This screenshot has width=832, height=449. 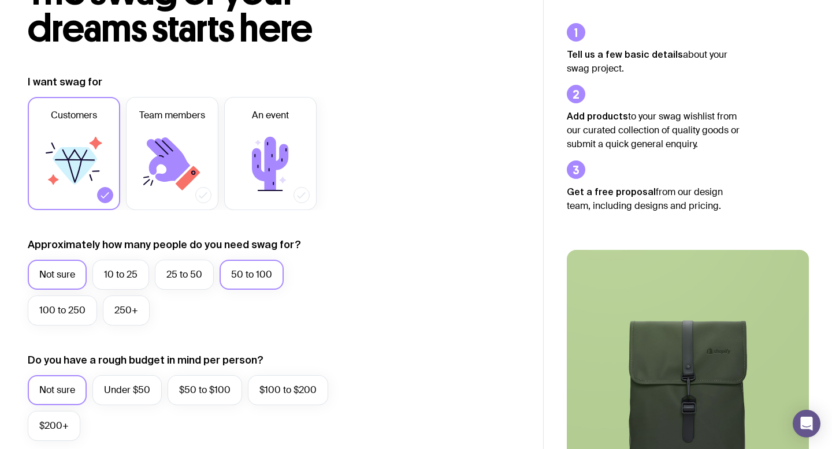 I want to click on label: $100 to $200, so click(x=288, y=390).